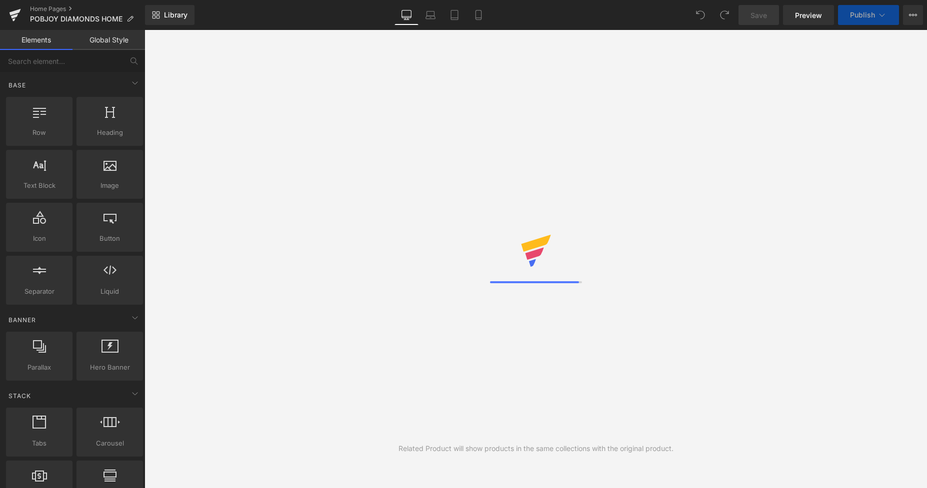 The height and width of the screenshot is (488, 927). Describe the element at coordinates (478, 15) in the screenshot. I see `a: Mobile` at that location.